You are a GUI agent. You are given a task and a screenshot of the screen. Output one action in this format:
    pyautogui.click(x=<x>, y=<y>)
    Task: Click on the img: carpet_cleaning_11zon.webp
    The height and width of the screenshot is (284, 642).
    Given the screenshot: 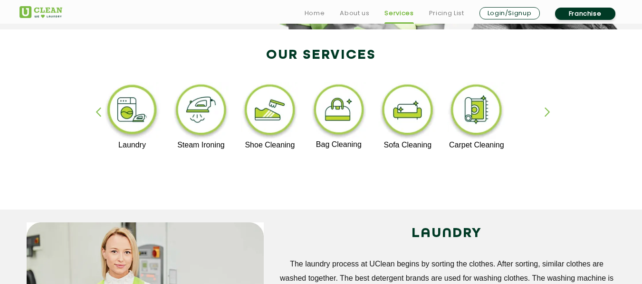 What is the action you would take?
    pyautogui.click(x=476, y=112)
    